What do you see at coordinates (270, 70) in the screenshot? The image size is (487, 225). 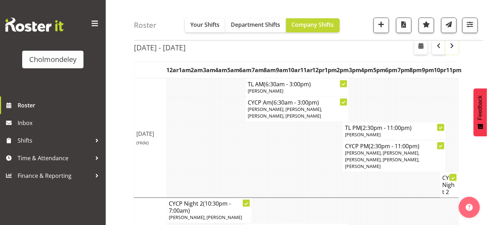 I see `th: 8am` at bounding box center [270, 70].